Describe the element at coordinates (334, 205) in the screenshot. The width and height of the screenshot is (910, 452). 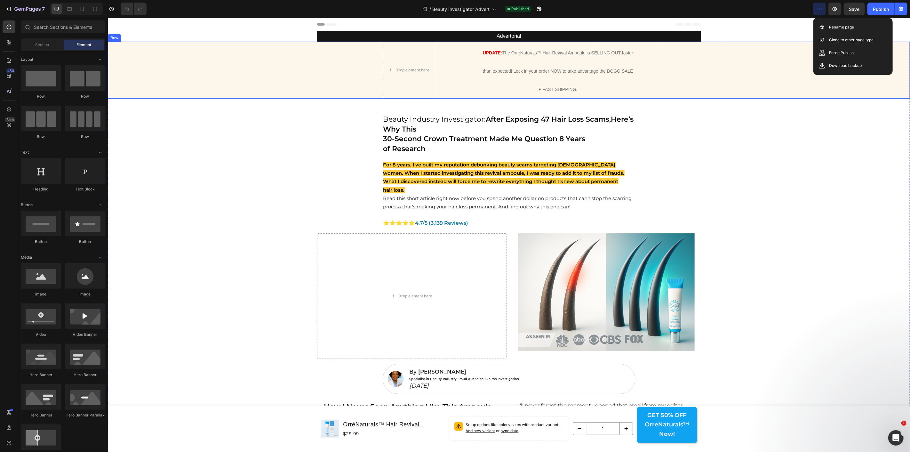
I see `strong: 4.7/5 (3,139 Reviews)` at that location.